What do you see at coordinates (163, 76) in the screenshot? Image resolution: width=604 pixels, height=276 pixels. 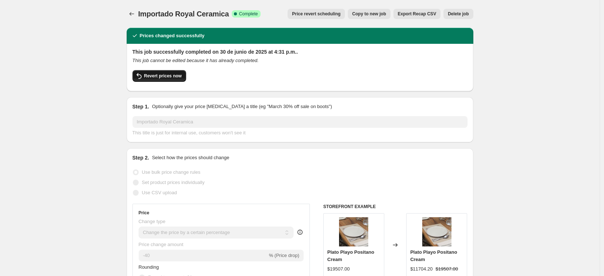 I see `span: Revert prices now` at bounding box center [163, 76].